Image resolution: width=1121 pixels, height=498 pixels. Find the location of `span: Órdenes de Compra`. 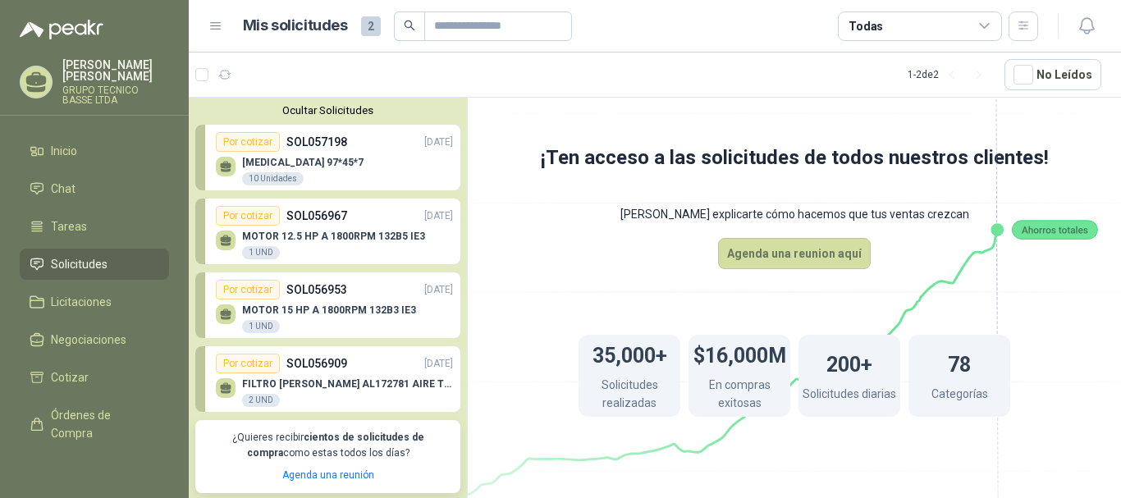

span: Órdenes de Compra is located at coordinates (102, 424).